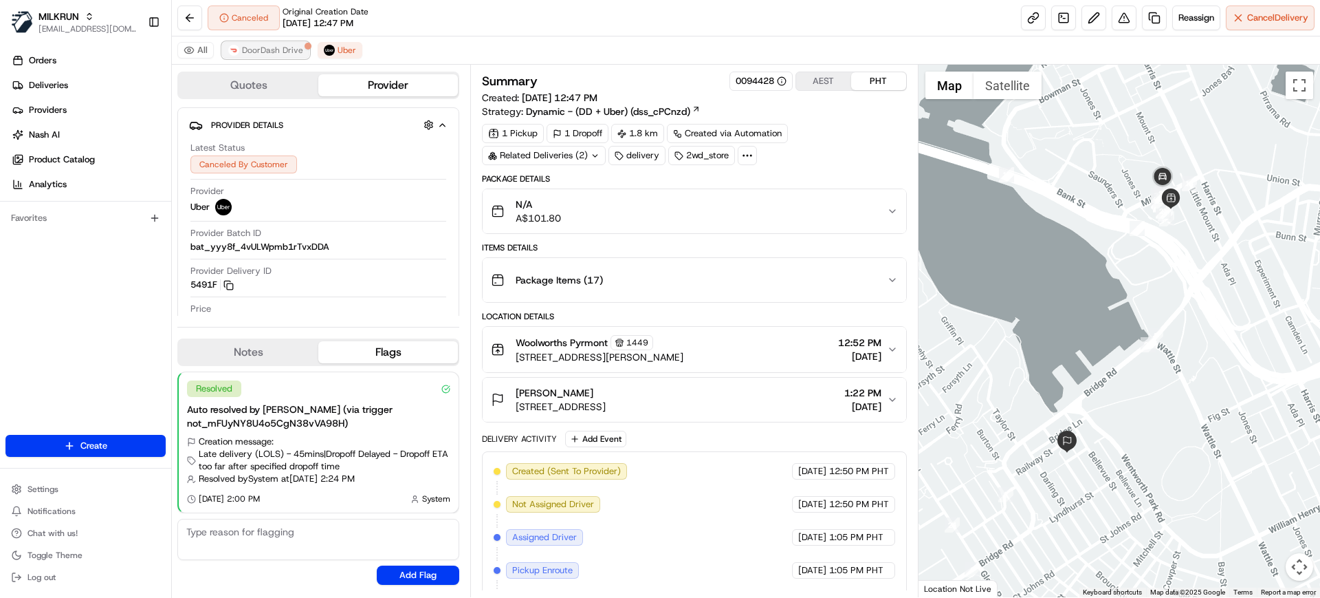 Image resolution: width=1320 pixels, height=598 pixels. What do you see at coordinates (1006, 494) in the screenshot?
I see `div: 2` at bounding box center [1006, 494].